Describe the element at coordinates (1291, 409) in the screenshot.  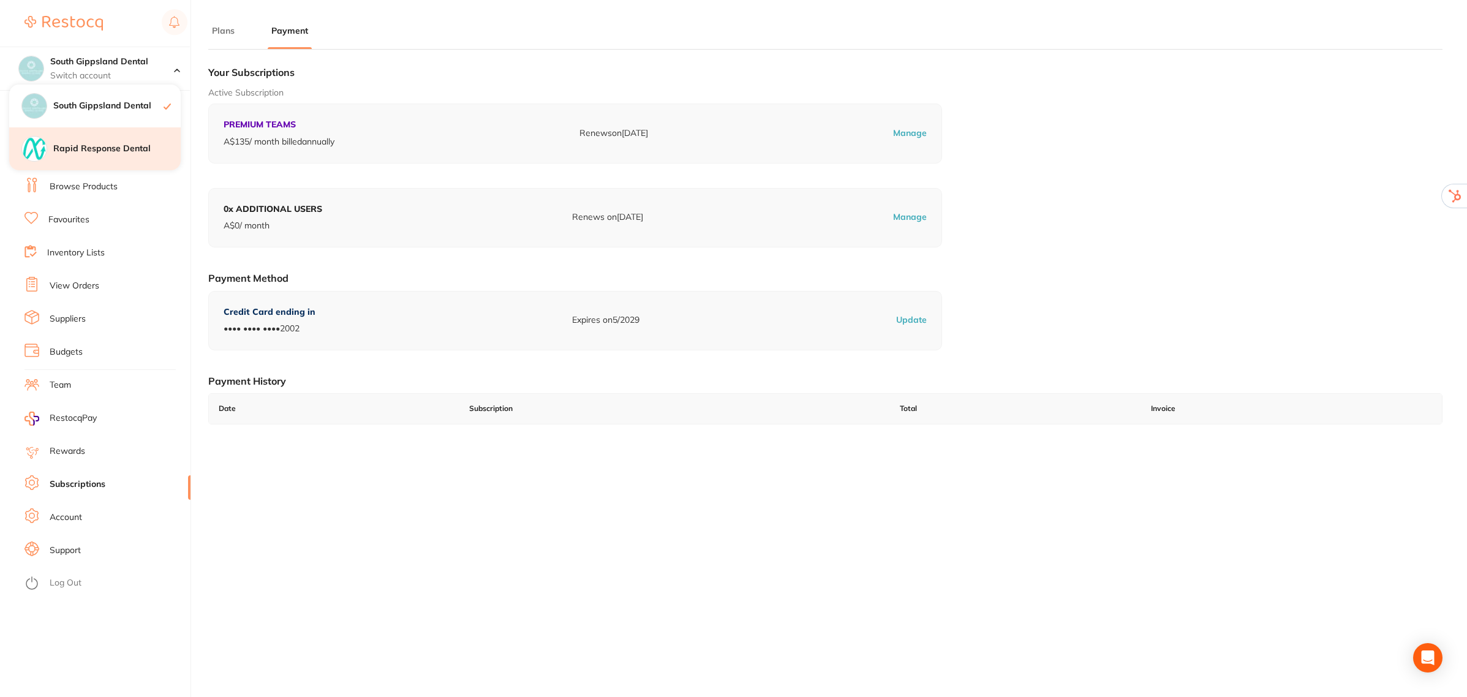
I see `td: Invoice` at that location.